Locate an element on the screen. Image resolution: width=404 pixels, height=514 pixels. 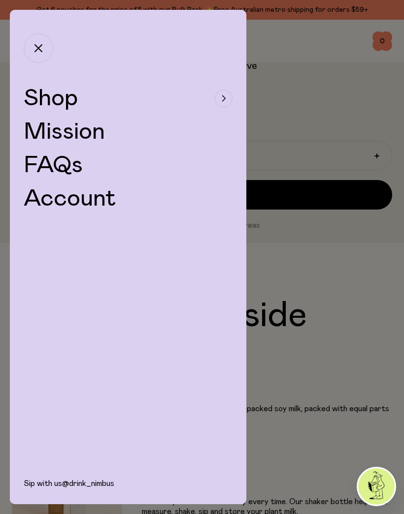
button: Shop is located at coordinates (128, 98).